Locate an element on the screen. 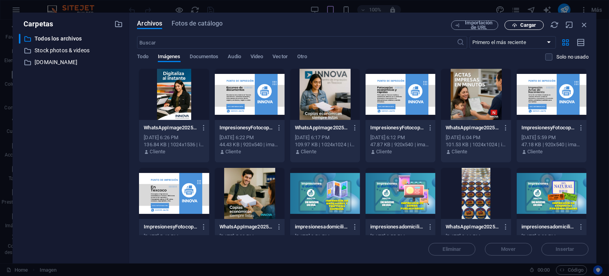 This screenshot has height=276, width=609. i: Minimizar is located at coordinates (570, 25).